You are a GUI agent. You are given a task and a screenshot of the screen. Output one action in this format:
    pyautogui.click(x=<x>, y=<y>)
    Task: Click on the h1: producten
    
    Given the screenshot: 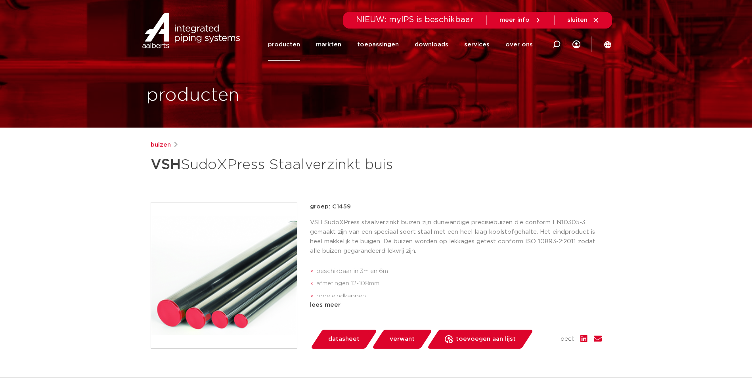 What is the action you would take?
    pyautogui.click(x=193, y=96)
    